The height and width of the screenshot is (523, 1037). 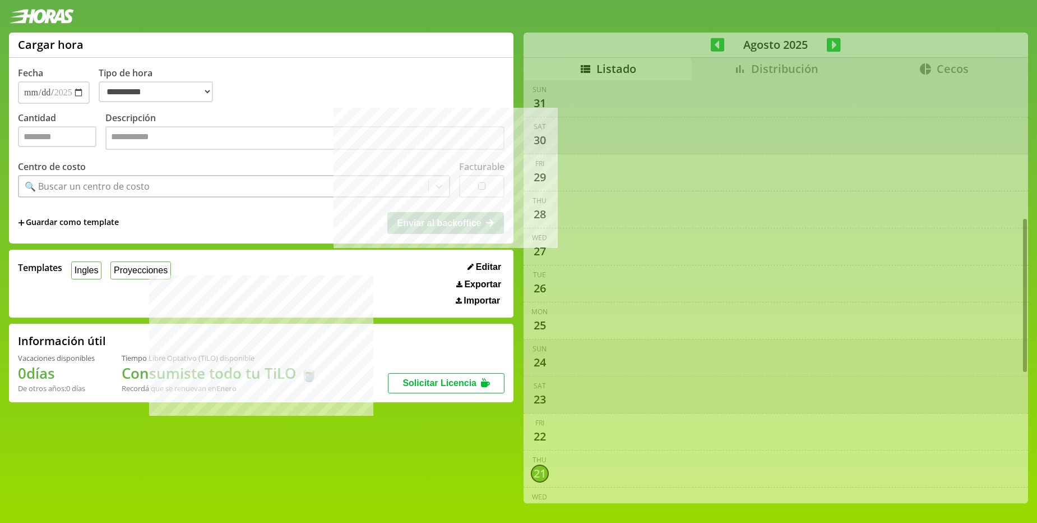 What do you see at coordinates (160, 85) in the screenshot?
I see `label: Tipo de hora` at bounding box center [160, 85].